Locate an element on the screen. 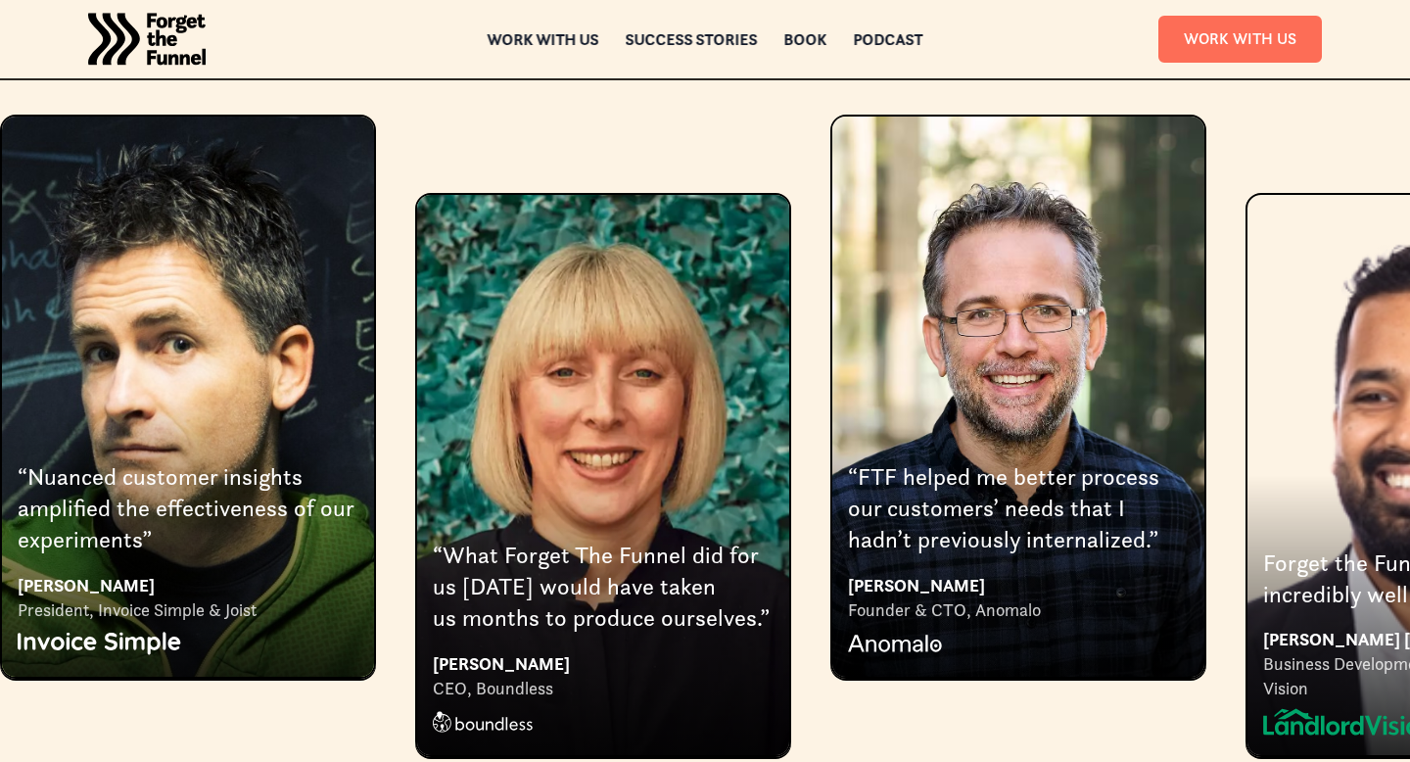  div: “Nuanced customer insights amplified the effectiveness of our experiments” is located at coordinates (188, 508).